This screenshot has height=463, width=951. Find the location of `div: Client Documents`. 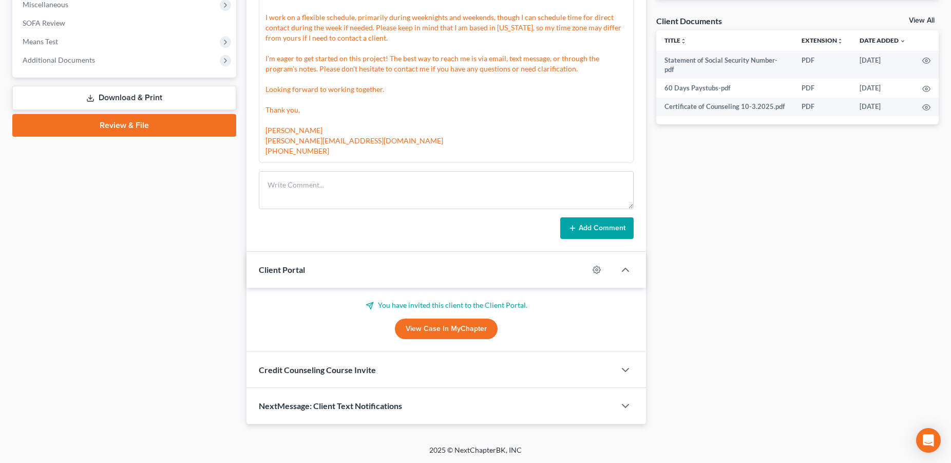

div: Client Documents is located at coordinates (689, 21).